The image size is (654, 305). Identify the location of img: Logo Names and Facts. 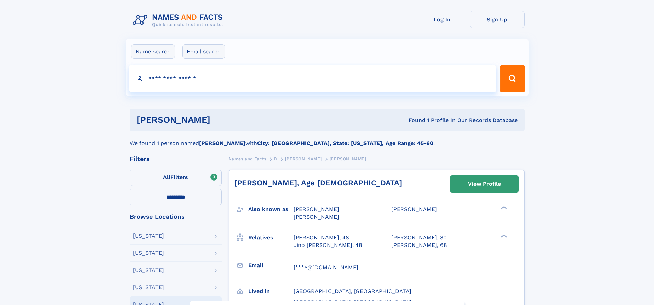
(179, 20).